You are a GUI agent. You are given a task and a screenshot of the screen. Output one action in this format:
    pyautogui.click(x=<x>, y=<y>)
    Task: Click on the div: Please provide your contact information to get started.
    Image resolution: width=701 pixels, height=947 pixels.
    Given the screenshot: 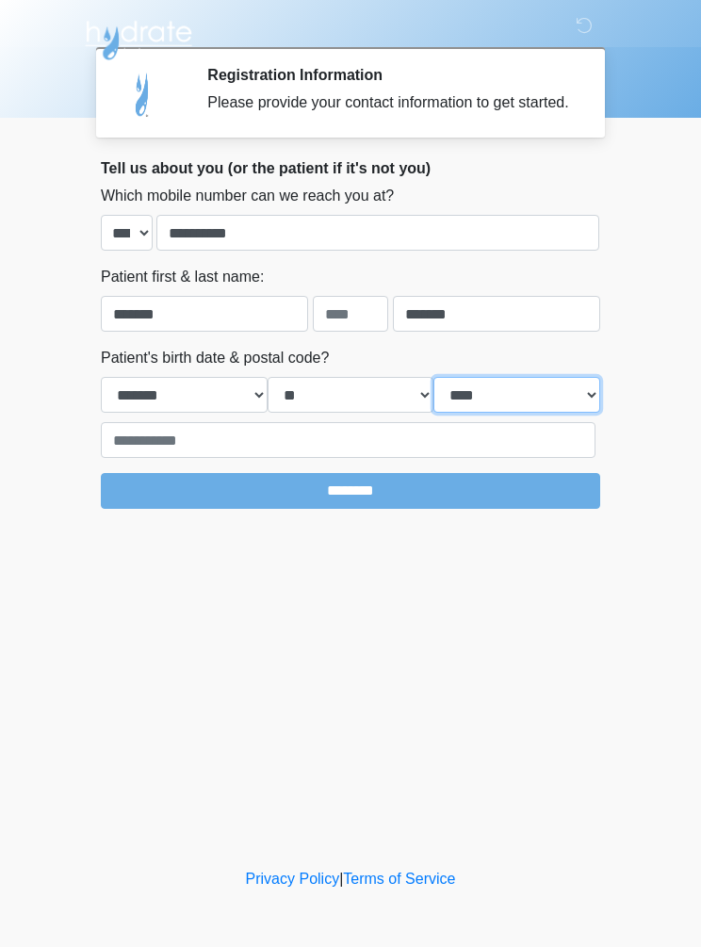 What is the action you would take?
    pyautogui.click(x=389, y=103)
    